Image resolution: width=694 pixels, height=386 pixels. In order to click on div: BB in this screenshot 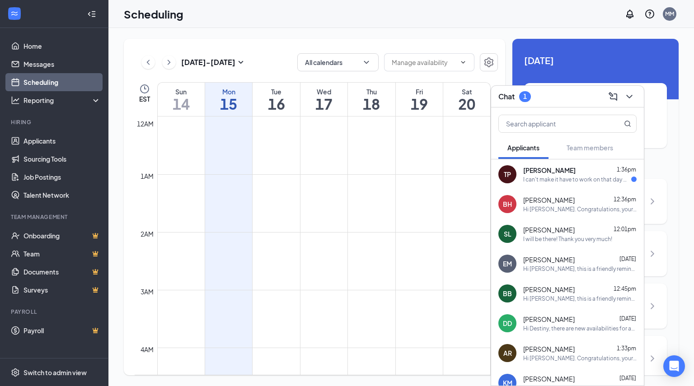, I will do `click(507, 294)`.